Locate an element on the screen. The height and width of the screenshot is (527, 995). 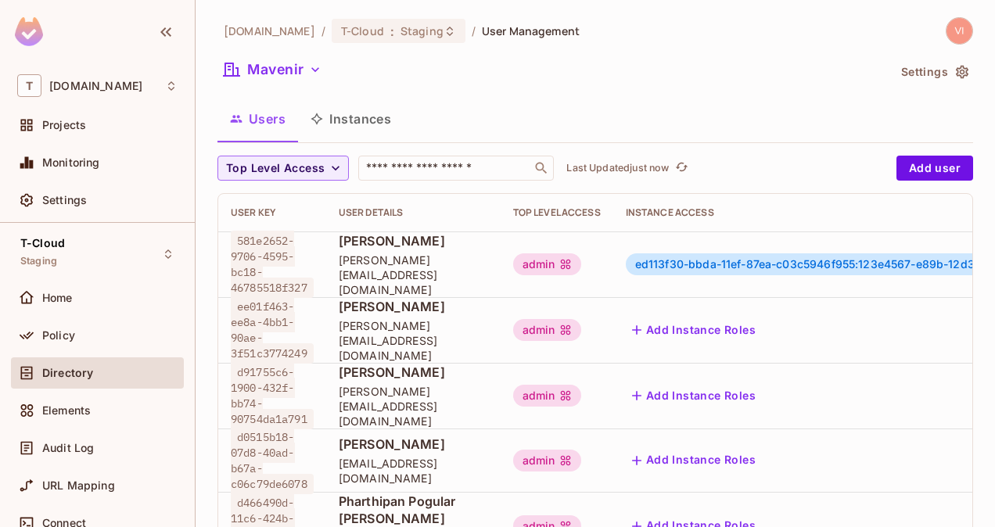
span: Projects is located at coordinates (64, 125).